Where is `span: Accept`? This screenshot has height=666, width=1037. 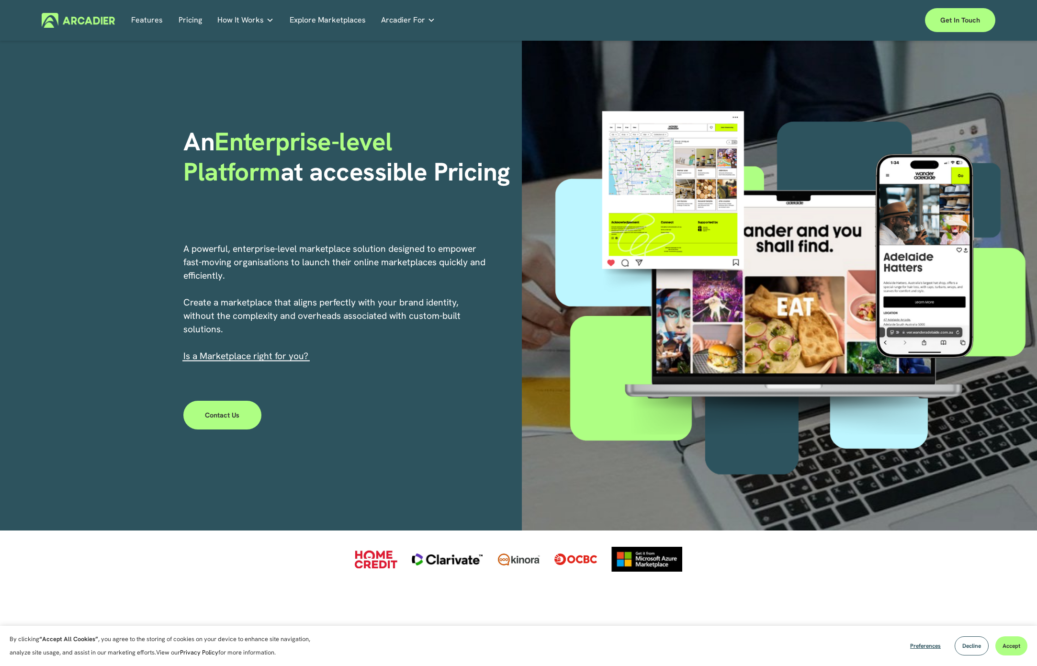
span: Accept is located at coordinates (1011, 646).